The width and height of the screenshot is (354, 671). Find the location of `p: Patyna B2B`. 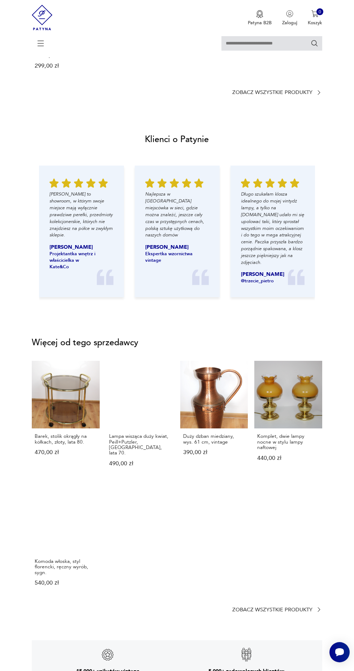

p: Patyna B2B is located at coordinates (260, 23).